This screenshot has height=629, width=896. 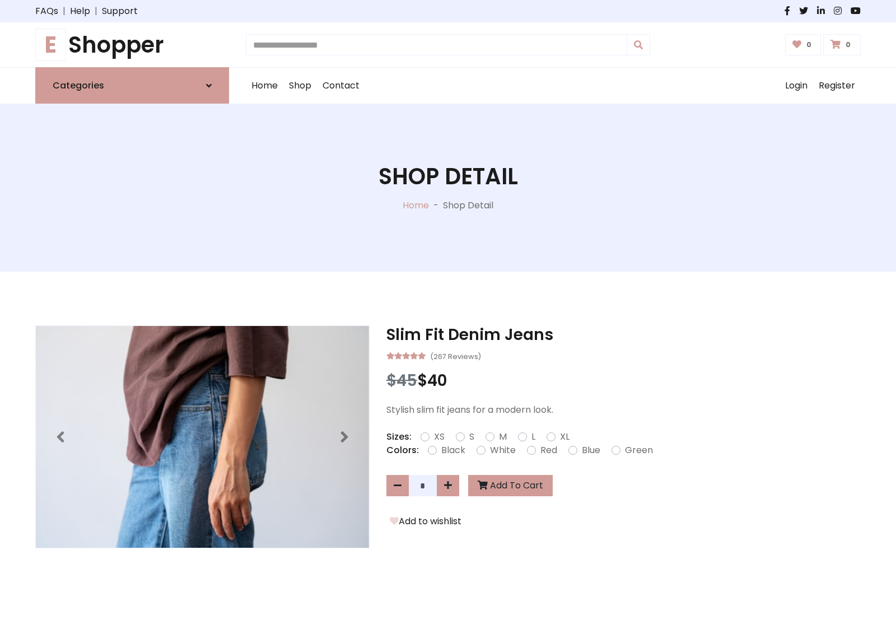 I want to click on a: Register, so click(x=837, y=86).